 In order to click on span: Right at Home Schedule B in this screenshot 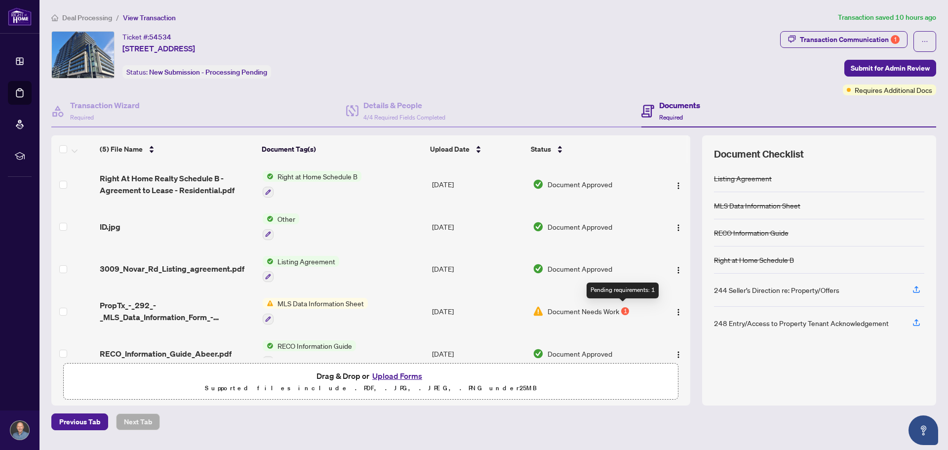, I will do `click(317, 176)`.